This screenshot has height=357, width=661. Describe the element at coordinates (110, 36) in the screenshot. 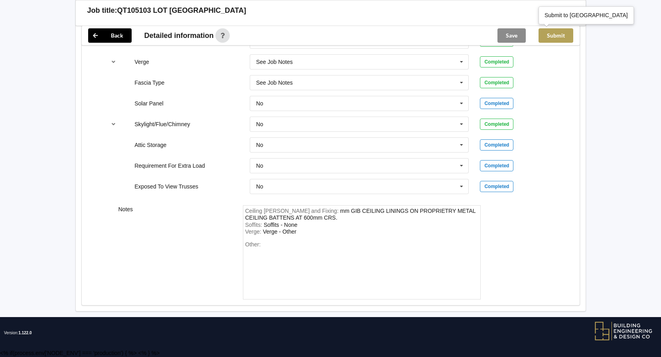

I see `button: Back` at that location.